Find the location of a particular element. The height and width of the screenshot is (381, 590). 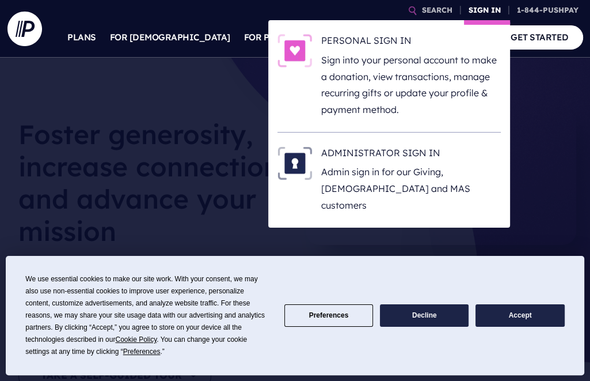

a: EXPLORE is located at coordinates (407, 37).